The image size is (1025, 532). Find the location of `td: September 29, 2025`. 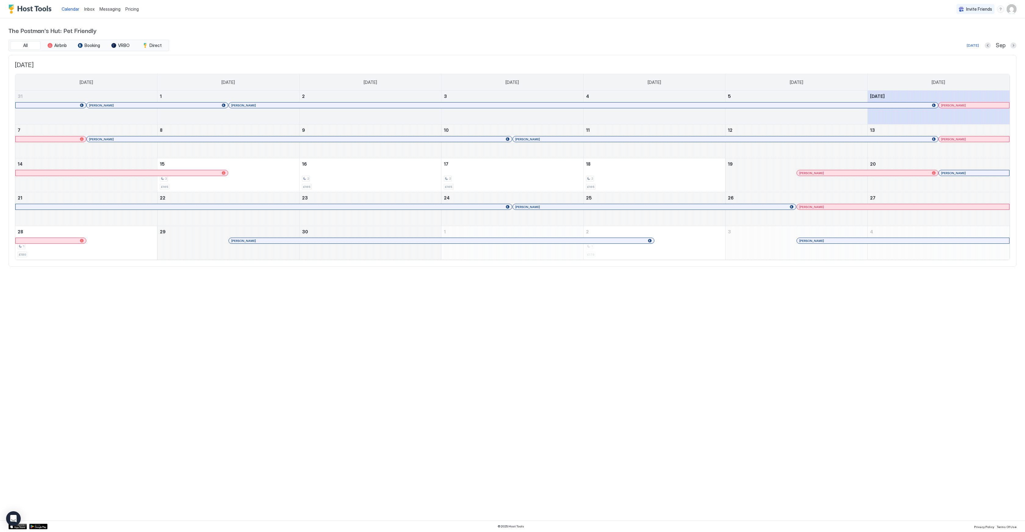

td: September 29, 2025 is located at coordinates (228, 243).